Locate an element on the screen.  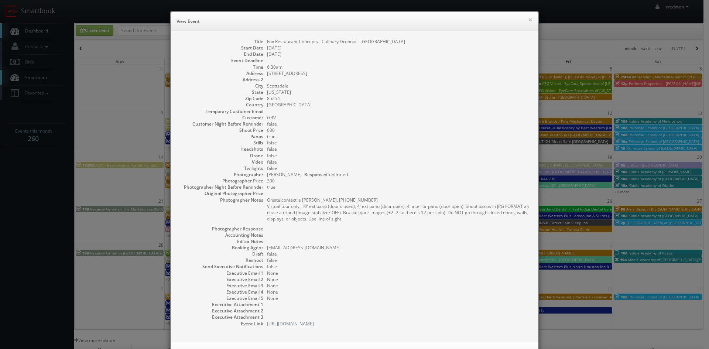
dt: Time is located at coordinates (221, 67).